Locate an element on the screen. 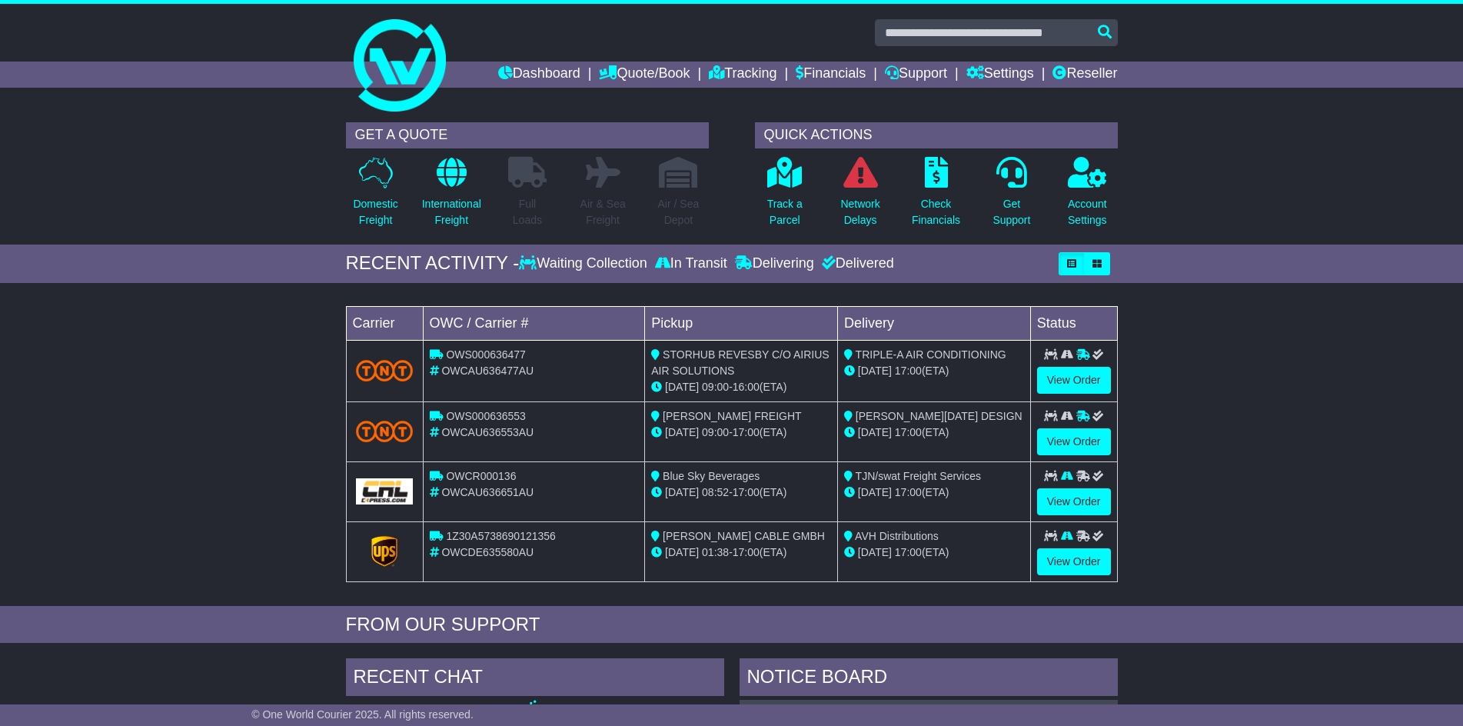 Image resolution: width=1463 pixels, height=726 pixels. a: Reseller is located at coordinates (1085, 75).